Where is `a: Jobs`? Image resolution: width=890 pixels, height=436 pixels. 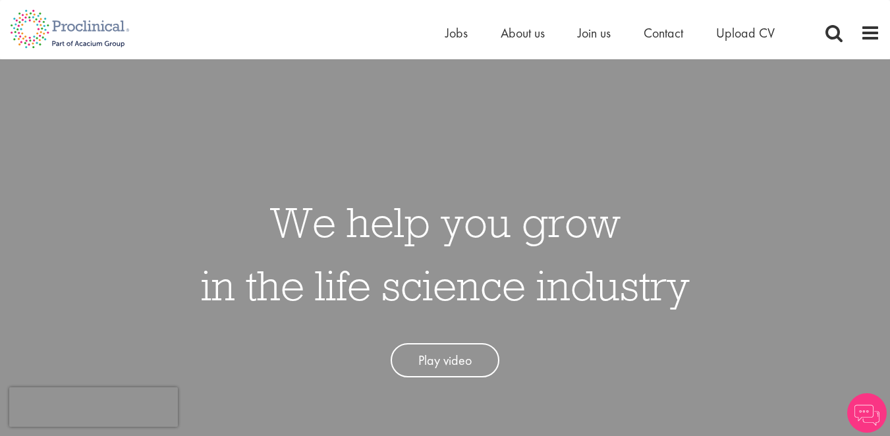
a: Jobs is located at coordinates (456, 33).